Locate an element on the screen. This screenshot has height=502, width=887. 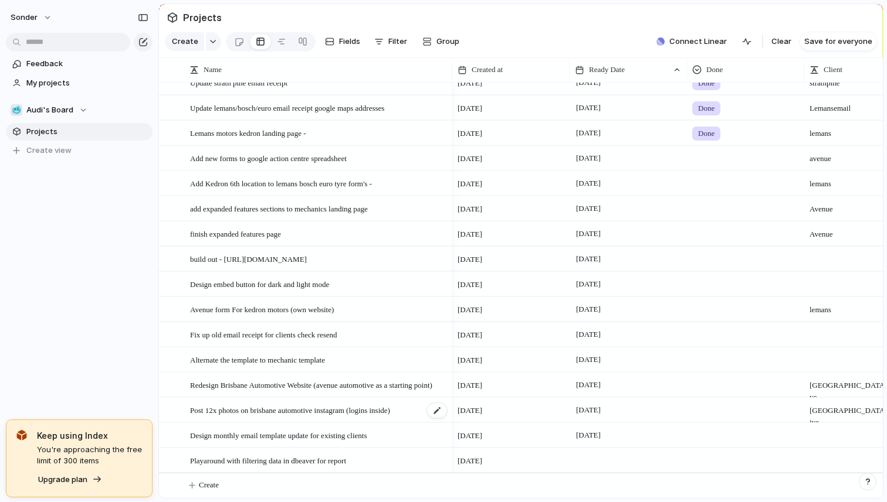
span: Clear is located at coordinates (781, 42).